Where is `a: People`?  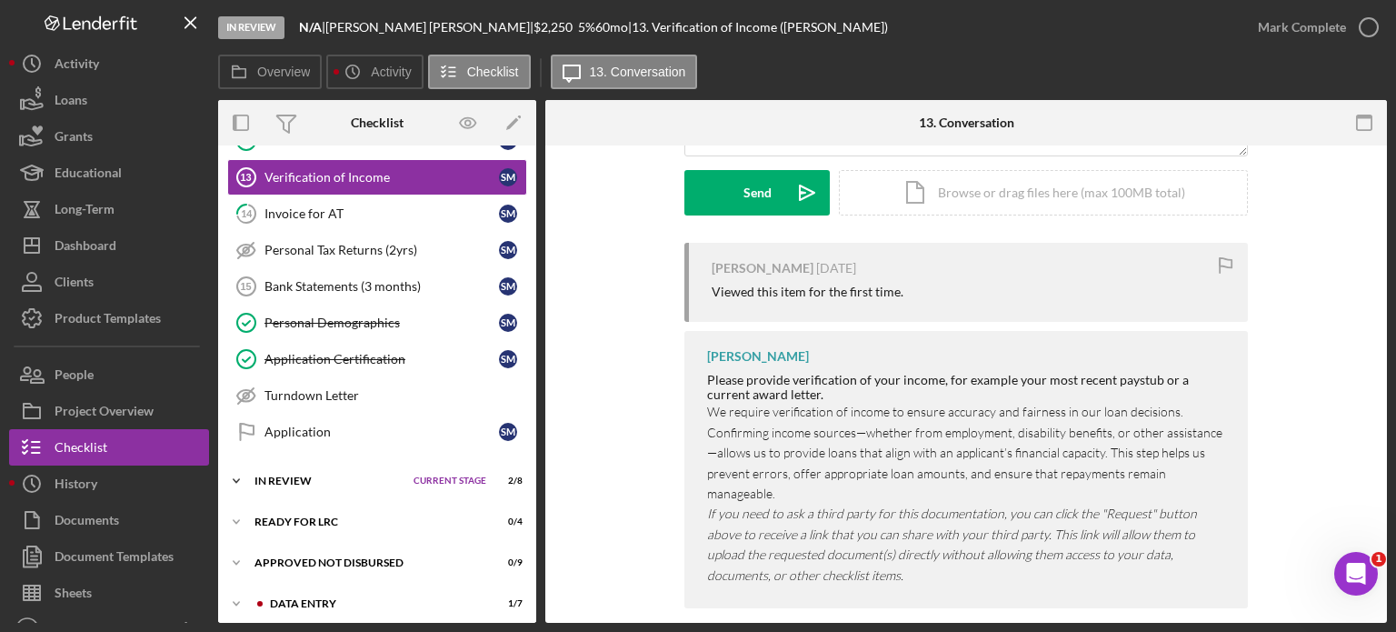
a: People is located at coordinates (109, 374).